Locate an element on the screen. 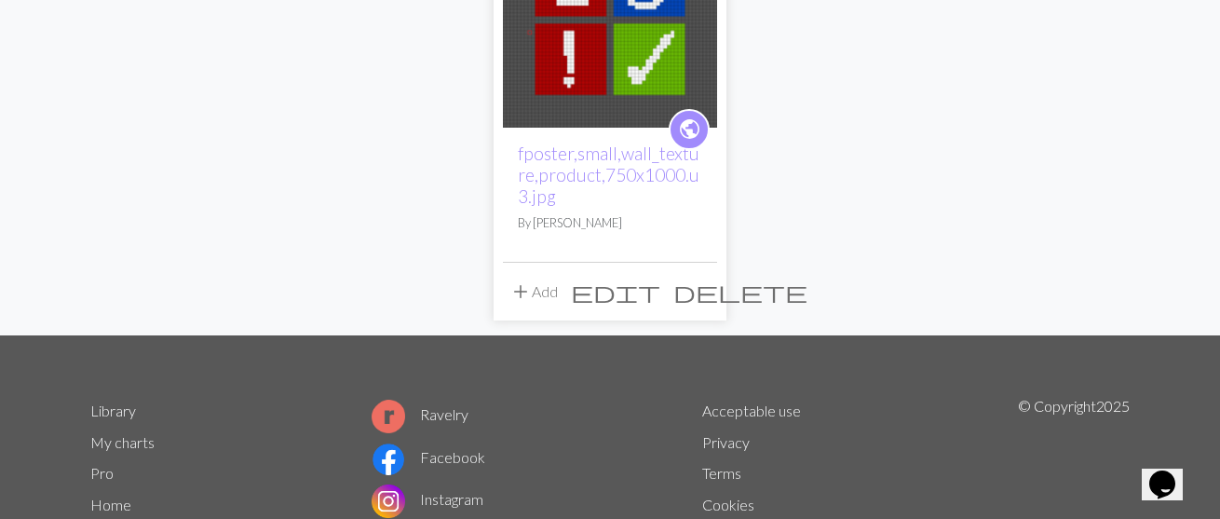 The image size is (1220, 519). a: Ao3 is located at coordinates (610, 18).